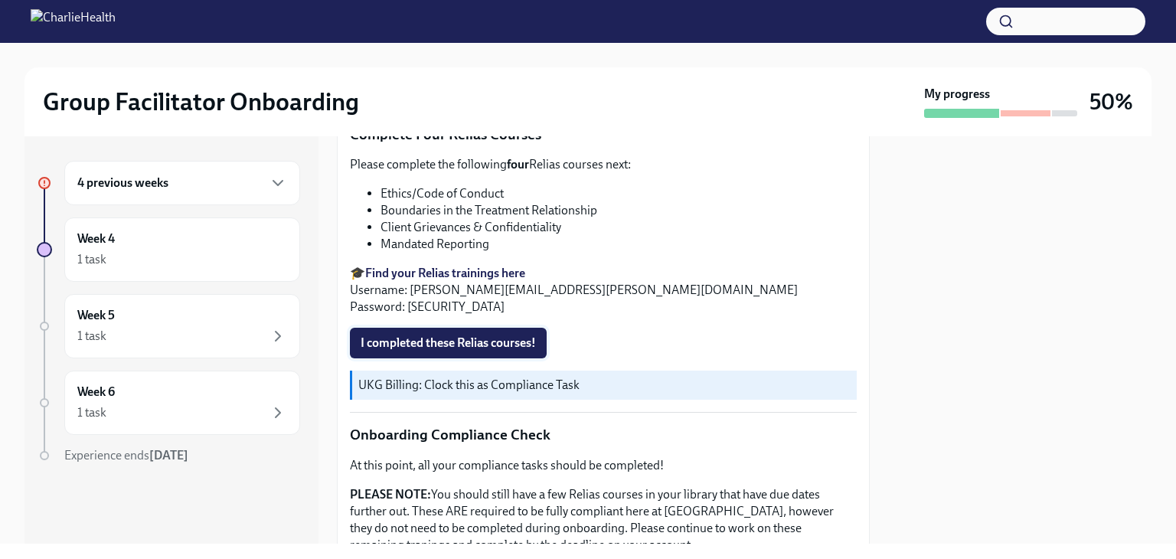 The image size is (1176, 559). Describe the element at coordinates (603, 520) in the screenshot. I see `p: You should still have a few Relias courses in your library that have due dates further out. These...` at that location.